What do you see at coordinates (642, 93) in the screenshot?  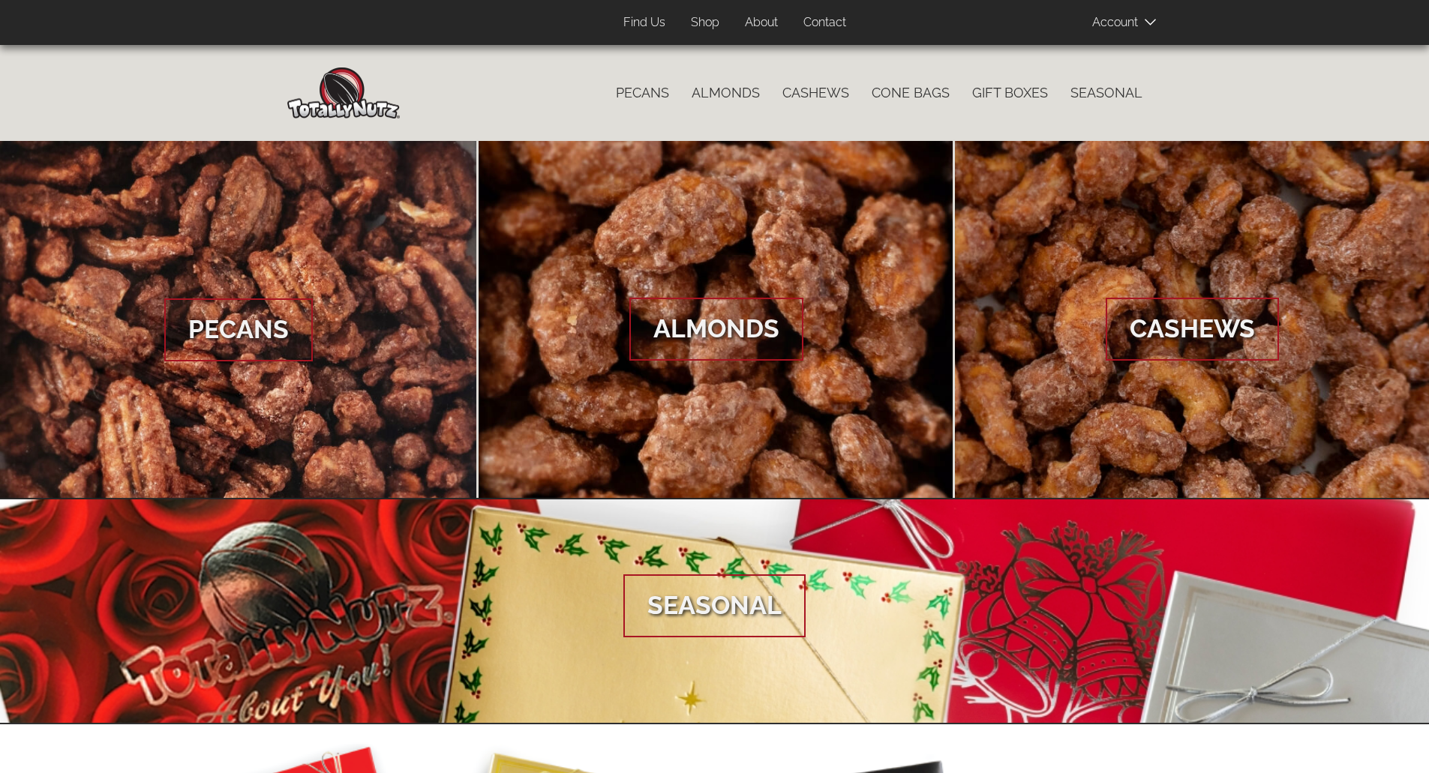 I see `a: Pecans` at bounding box center [642, 93].